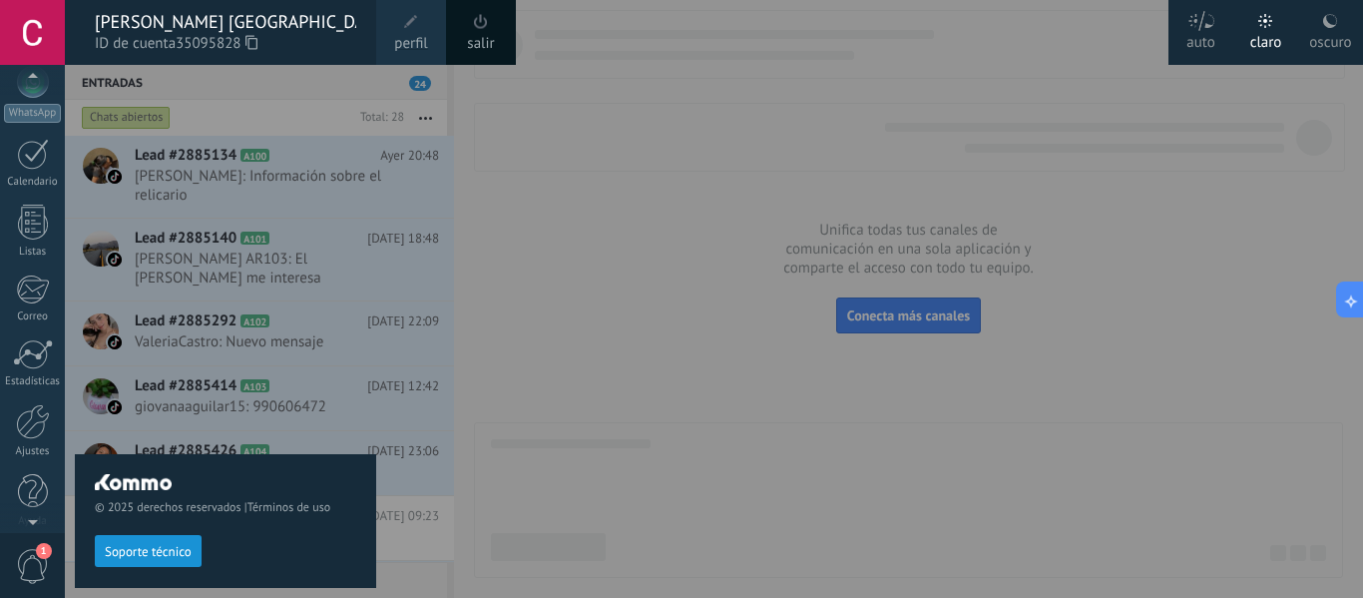  I want to click on a: Soporte técnico, so click(148, 550).